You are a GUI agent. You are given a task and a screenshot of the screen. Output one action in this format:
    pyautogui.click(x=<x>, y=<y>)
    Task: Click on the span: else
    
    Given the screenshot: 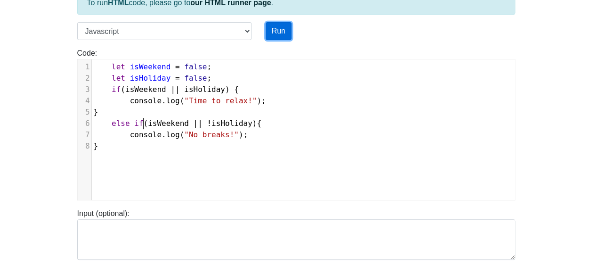 What is the action you would take?
    pyautogui.click(x=121, y=123)
    